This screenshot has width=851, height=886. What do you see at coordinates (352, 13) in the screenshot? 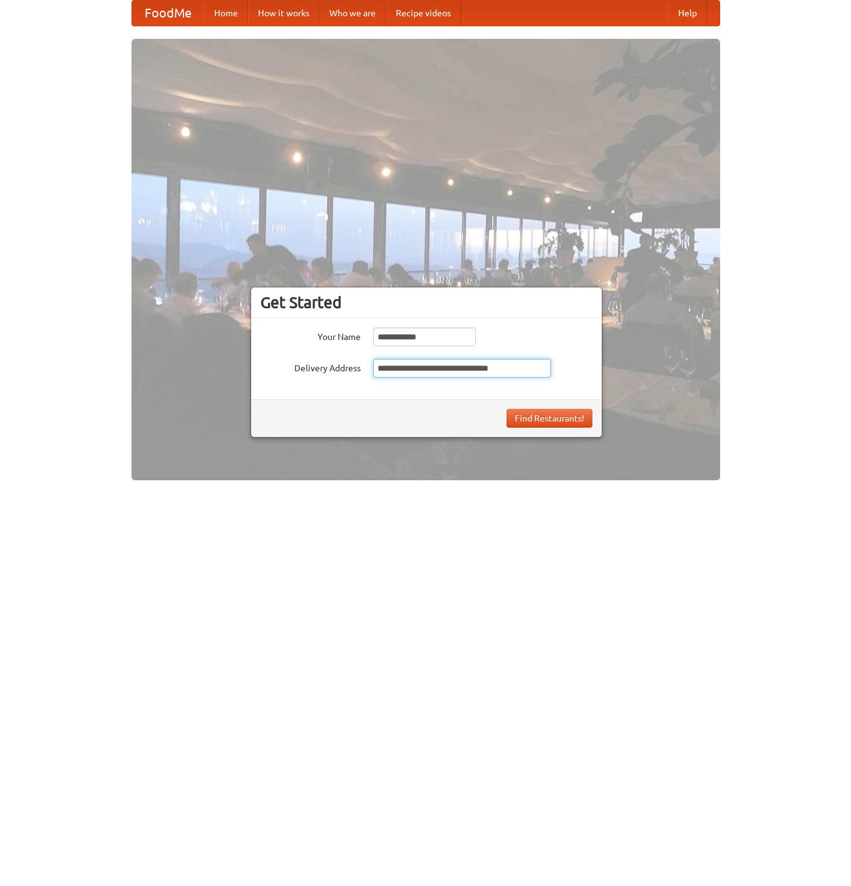
I see `a: Who we are` at bounding box center [352, 13].